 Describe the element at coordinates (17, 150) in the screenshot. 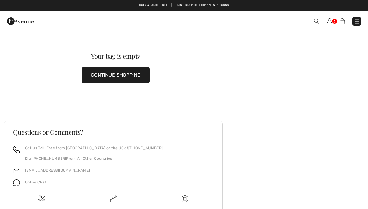

I see `img: call` at that location.